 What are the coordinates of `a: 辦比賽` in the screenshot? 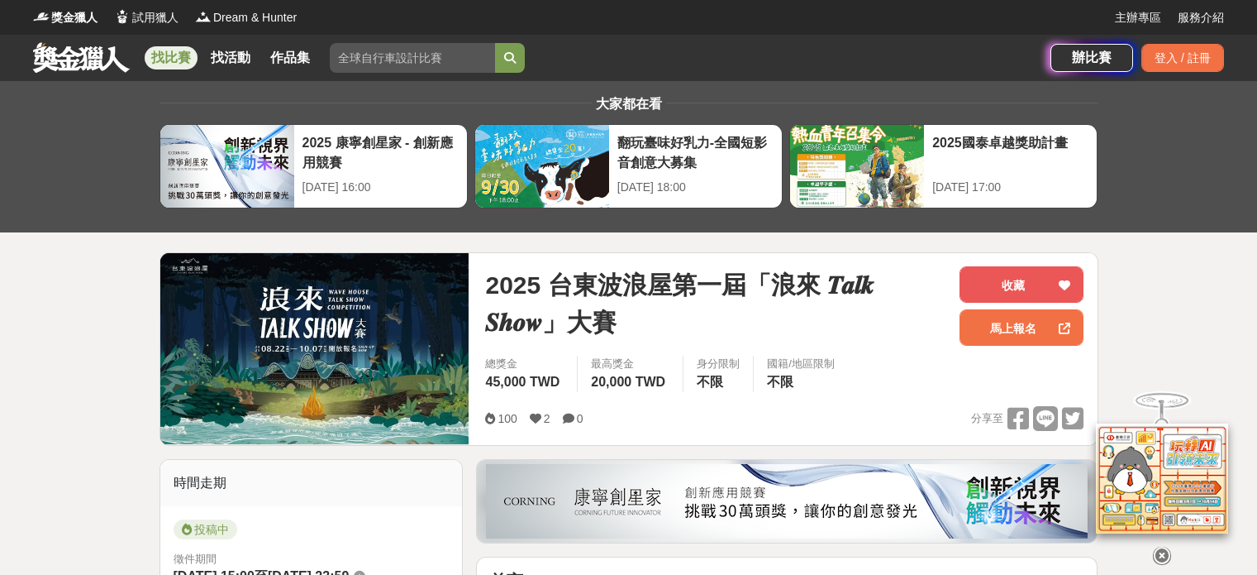 It's located at (1092, 58).